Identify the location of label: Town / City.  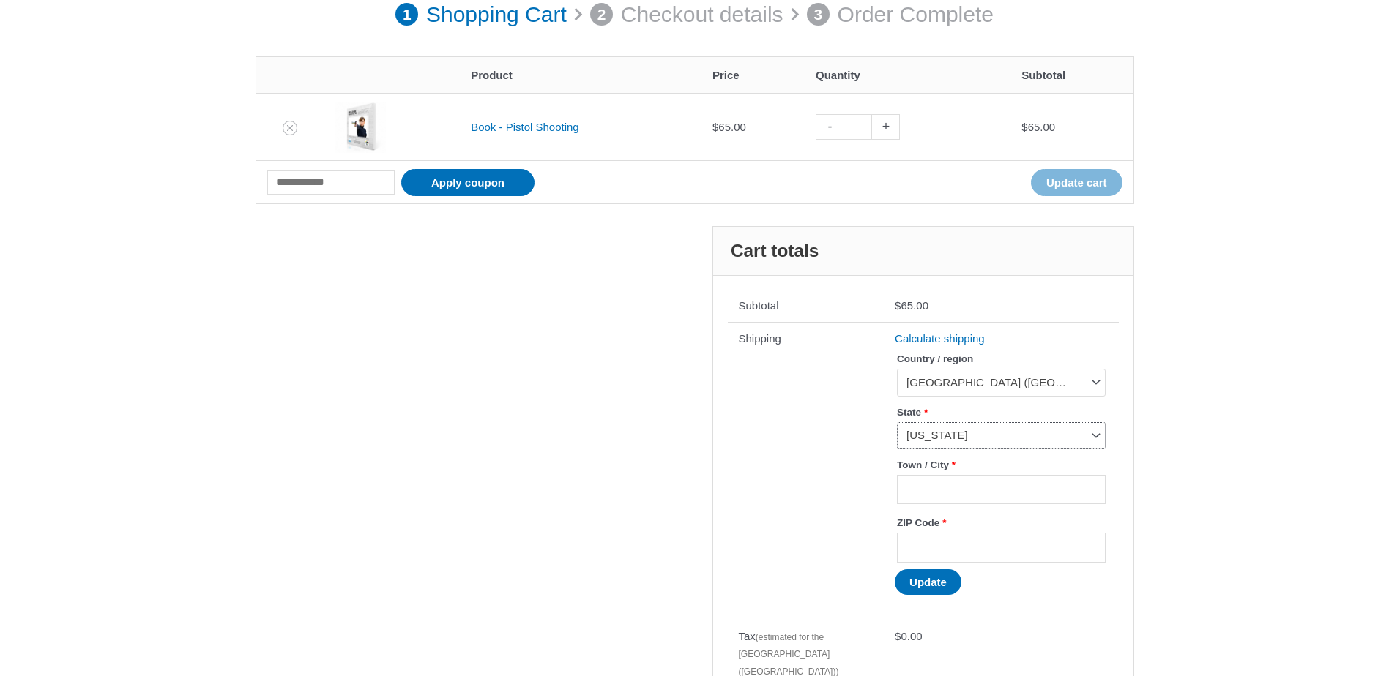
(1001, 465).